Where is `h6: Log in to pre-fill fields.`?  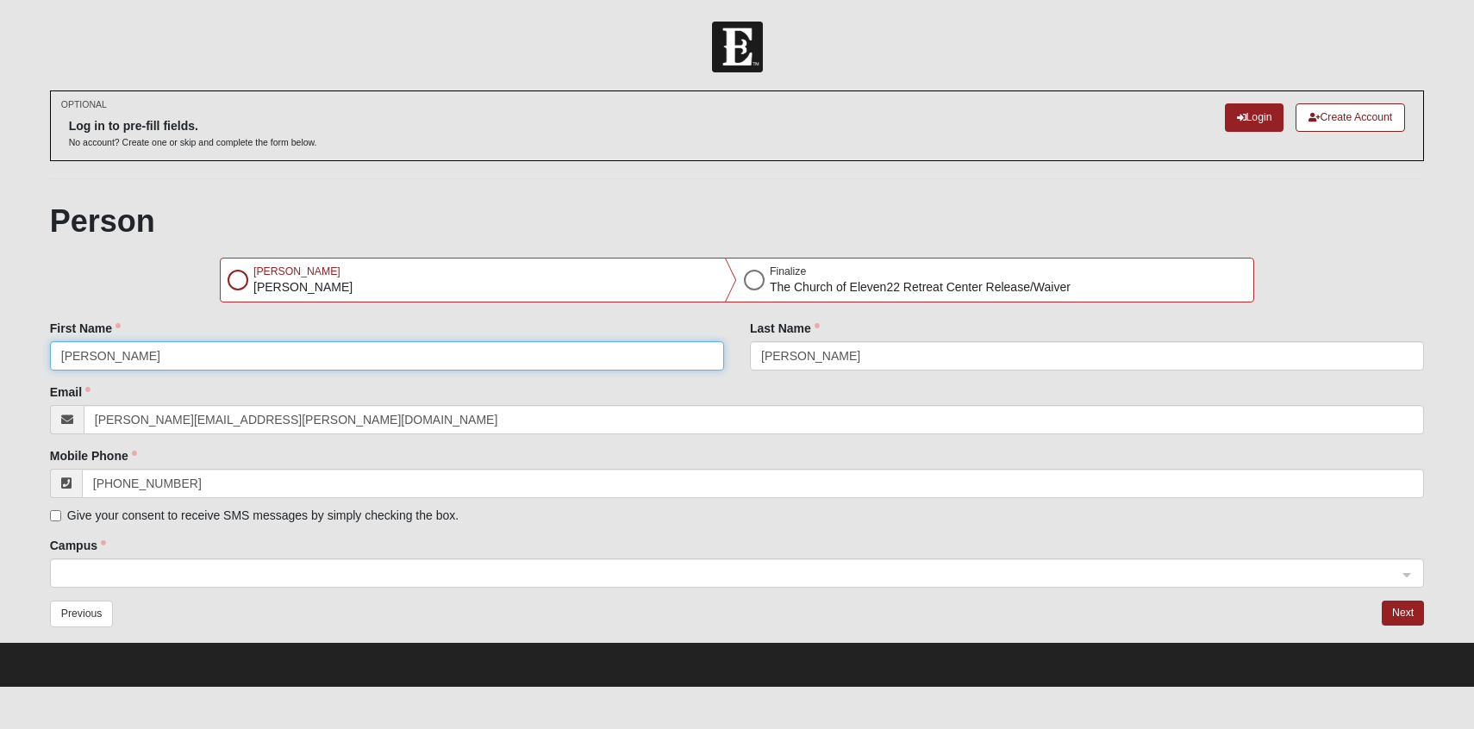
h6: Log in to pre-fill fields. is located at coordinates (193, 126).